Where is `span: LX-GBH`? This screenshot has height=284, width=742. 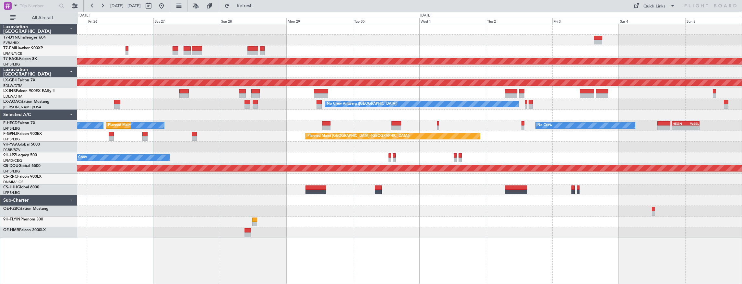 span: LX-GBH is located at coordinates (10, 80).